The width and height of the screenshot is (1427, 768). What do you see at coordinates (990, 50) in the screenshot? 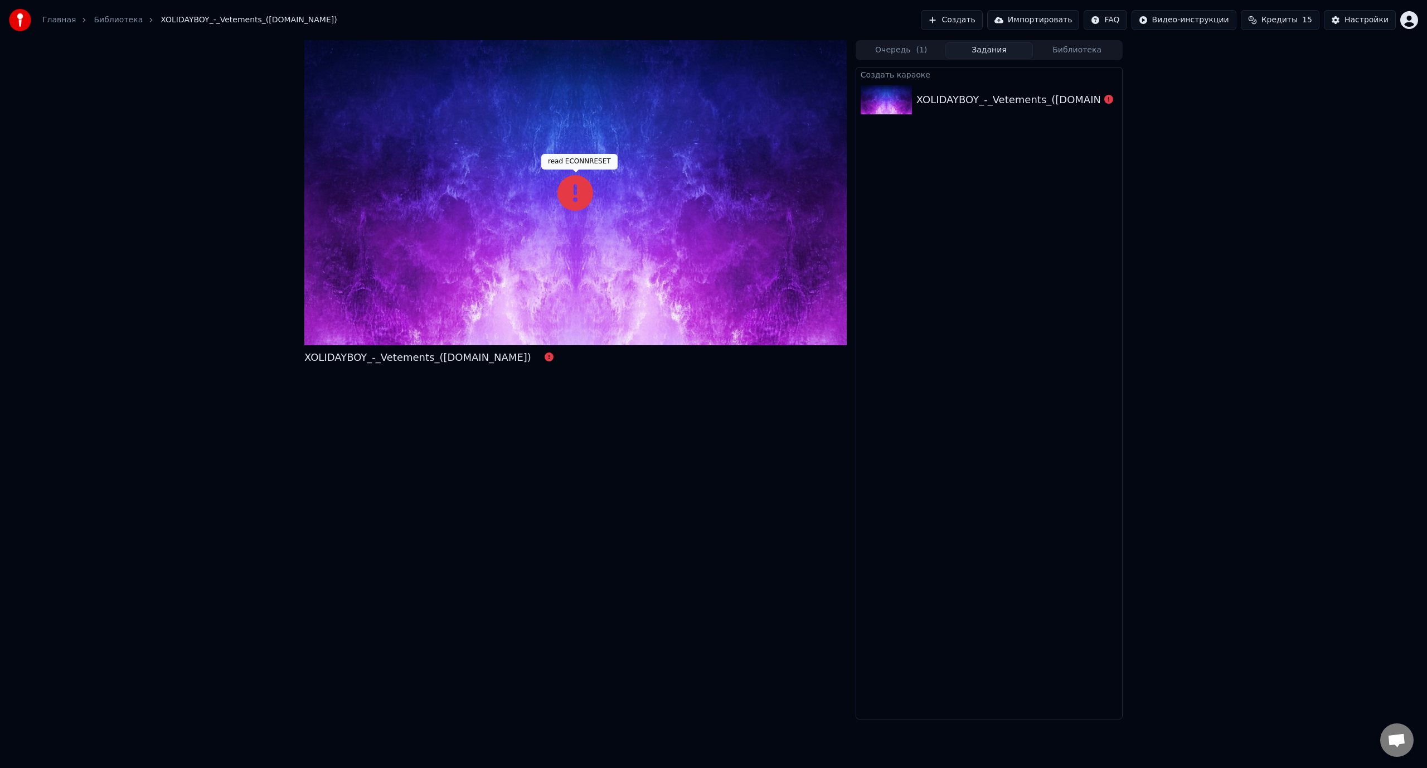
I see `button: Задания` at bounding box center [990, 50].